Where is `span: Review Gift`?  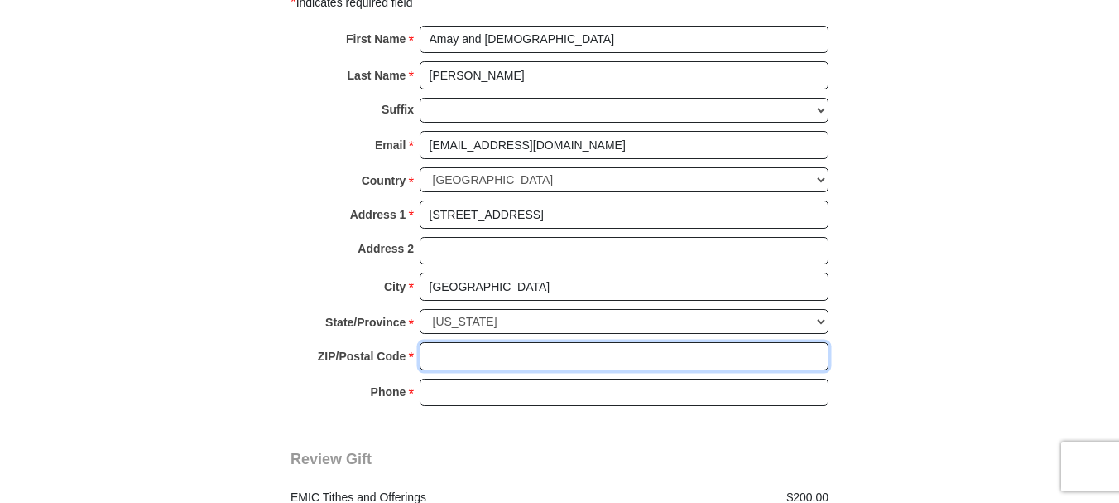
span: Review Gift is located at coordinates (331, 459).